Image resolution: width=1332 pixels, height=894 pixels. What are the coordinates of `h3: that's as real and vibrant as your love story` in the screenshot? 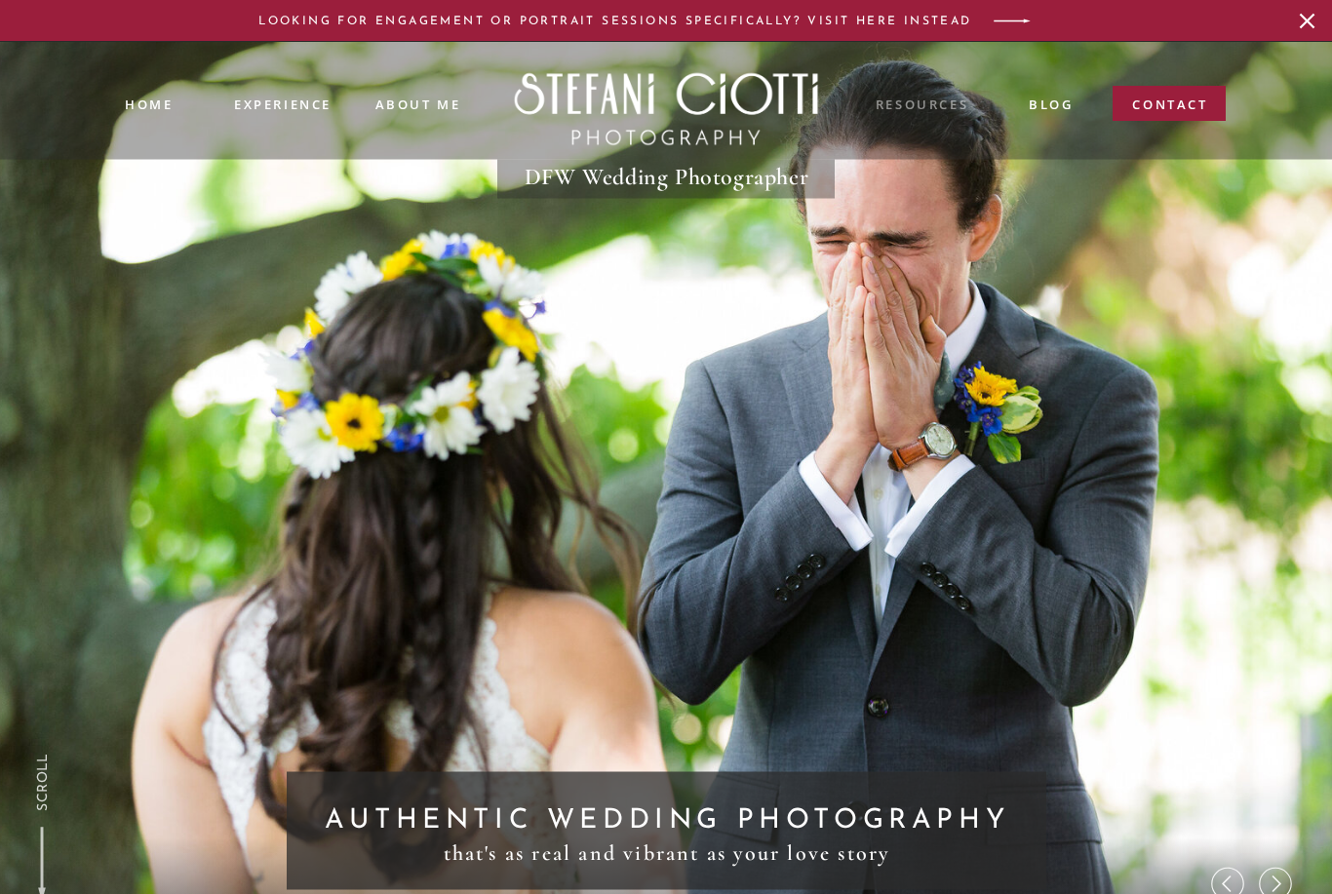 It's located at (666, 852).